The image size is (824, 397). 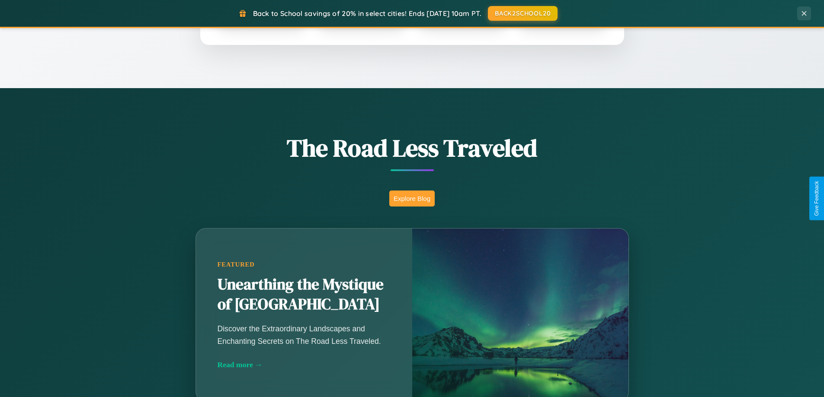 I want to click on button: Explore Blog, so click(x=412, y=198).